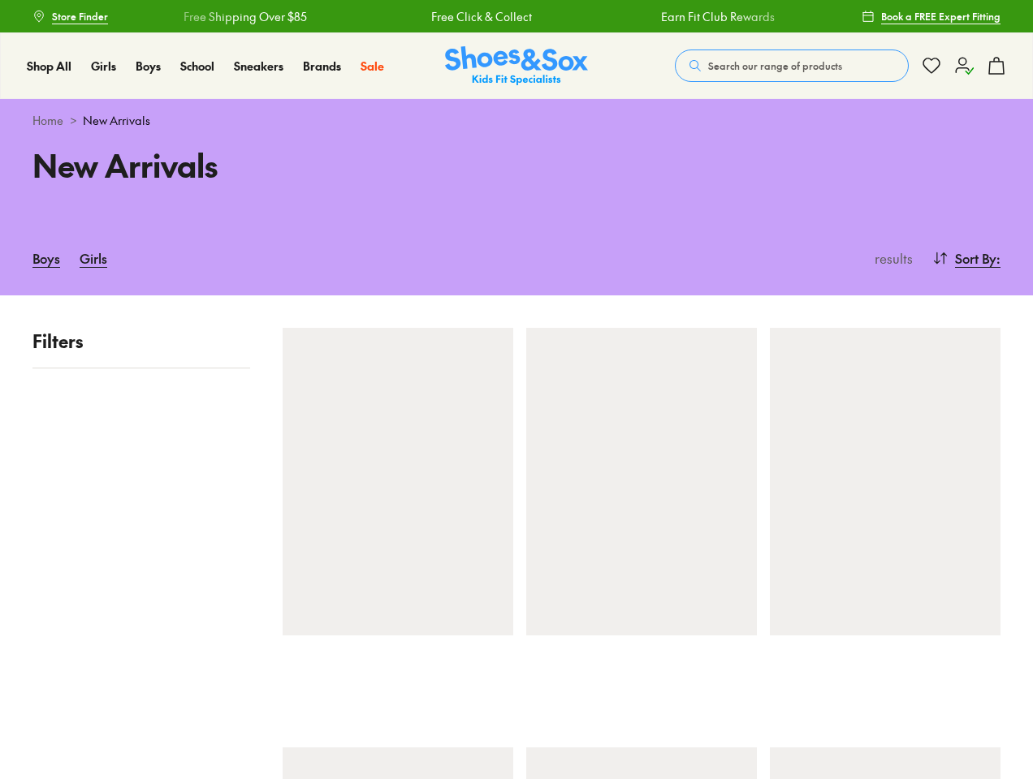 This screenshot has width=1033, height=779. I want to click on span: Store Finder, so click(80, 16).